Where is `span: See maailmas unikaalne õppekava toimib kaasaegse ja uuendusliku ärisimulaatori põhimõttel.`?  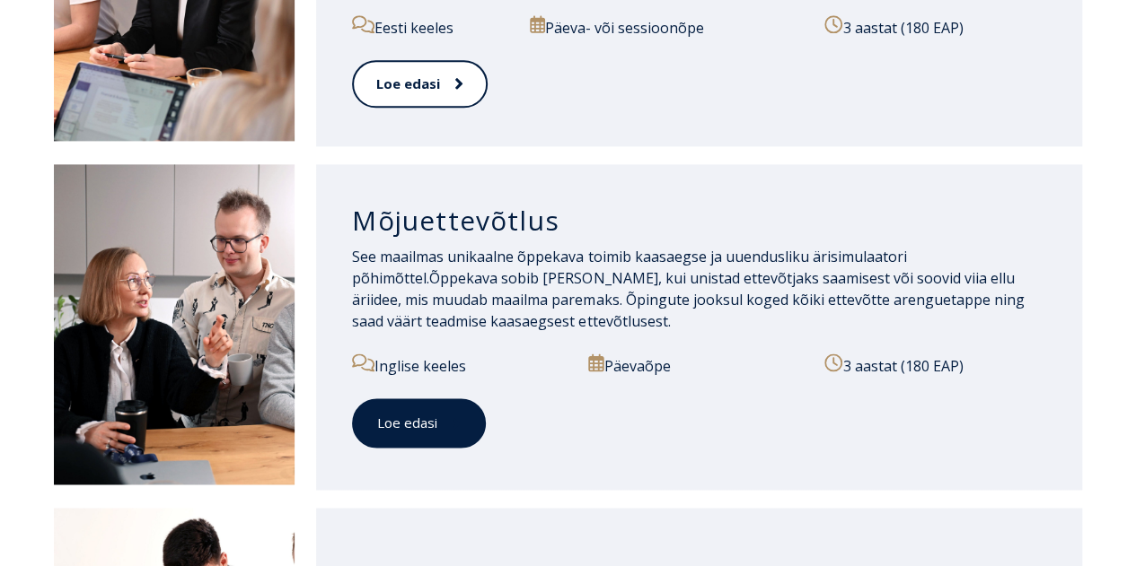
span: See maailmas unikaalne õppekava toimib kaasaegse ja uuendusliku ärisimulaatori põhimõttel. is located at coordinates (628, 268).